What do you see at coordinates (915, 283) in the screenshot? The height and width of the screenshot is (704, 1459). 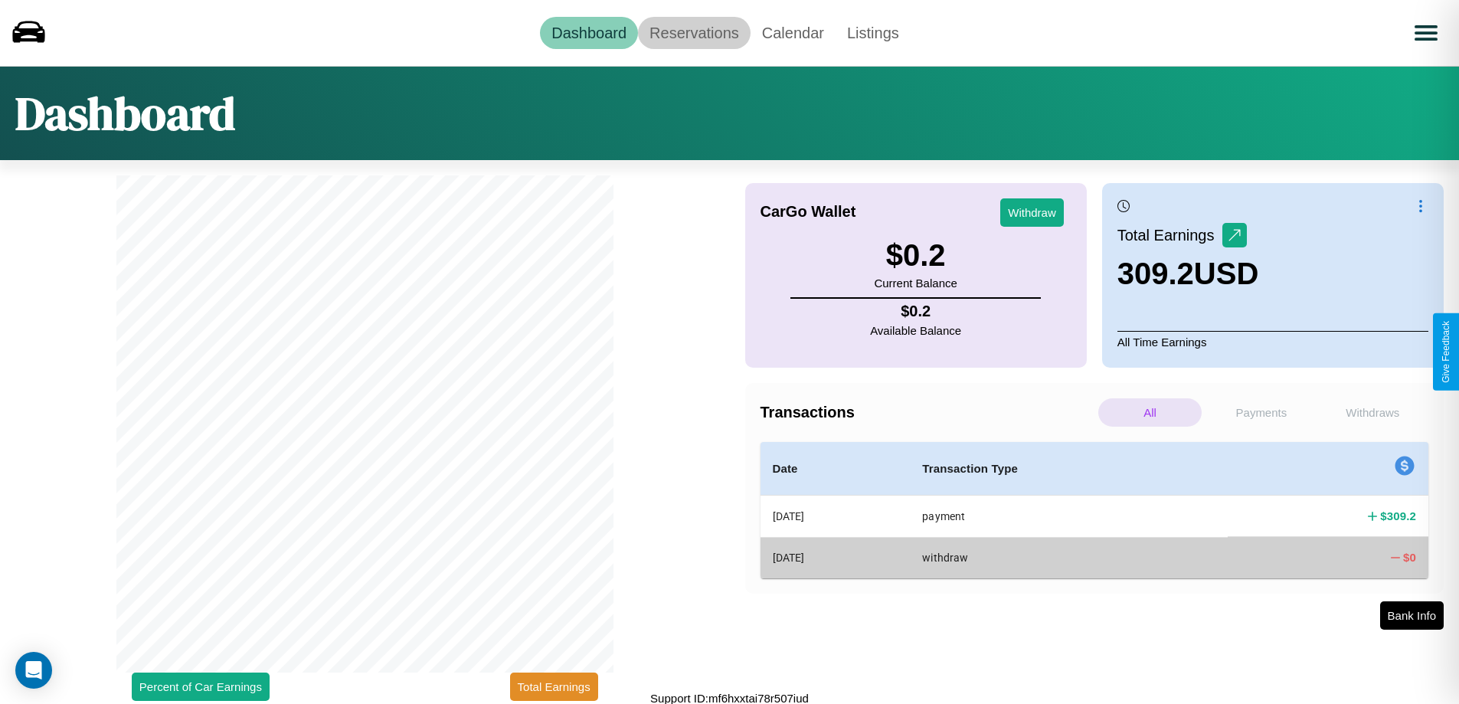 I see `p: Current Balance` at bounding box center [915, 283].